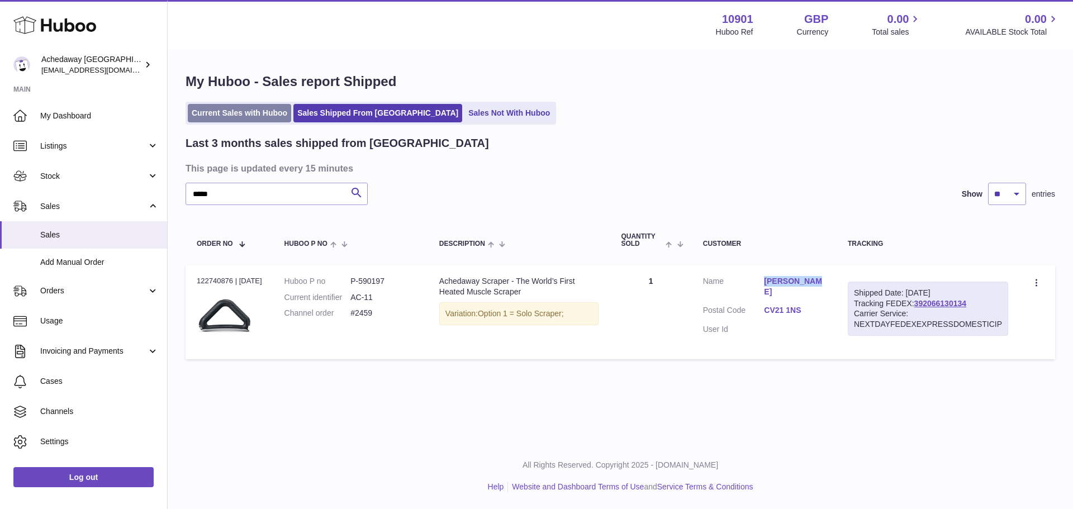  Describe the element at coordinates (897, 25) in the screenshot. I see `a: 0.00 Total sales` at that location.